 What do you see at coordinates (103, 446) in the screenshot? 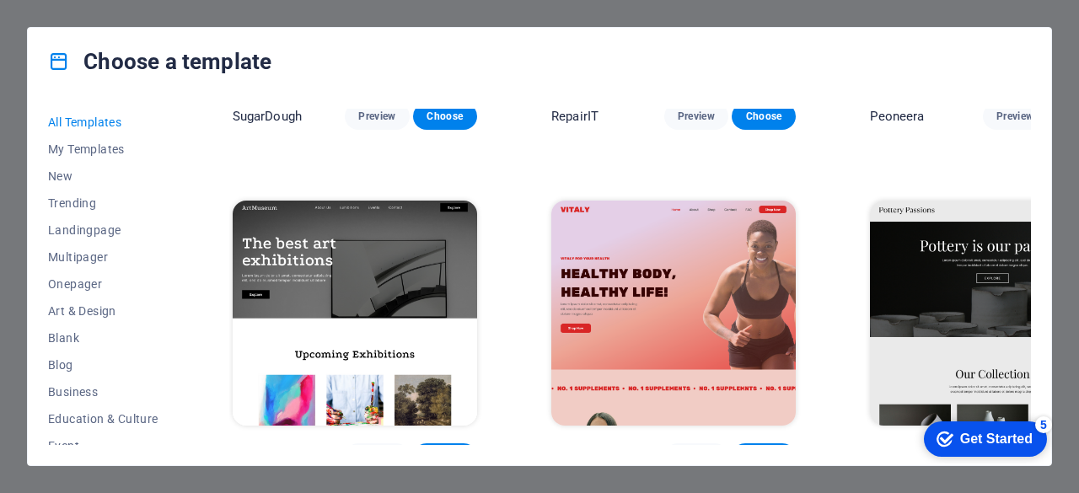
I see `button: Event` at bounding box center [103, 446].